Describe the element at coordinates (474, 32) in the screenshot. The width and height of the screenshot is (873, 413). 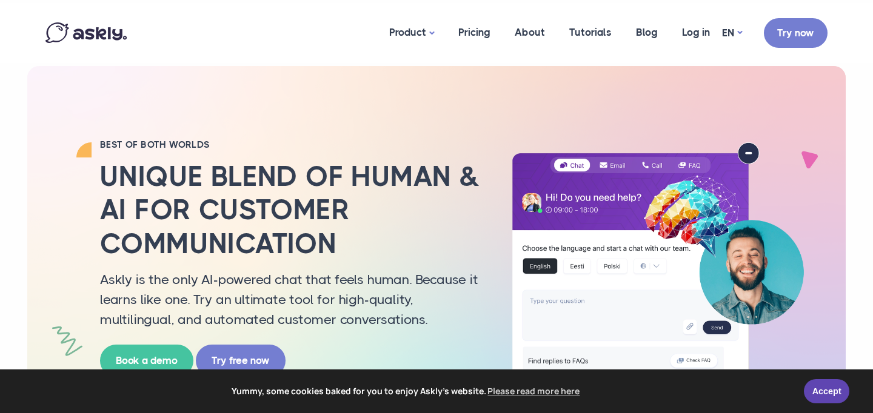
I see `a: Pricing` at that location.